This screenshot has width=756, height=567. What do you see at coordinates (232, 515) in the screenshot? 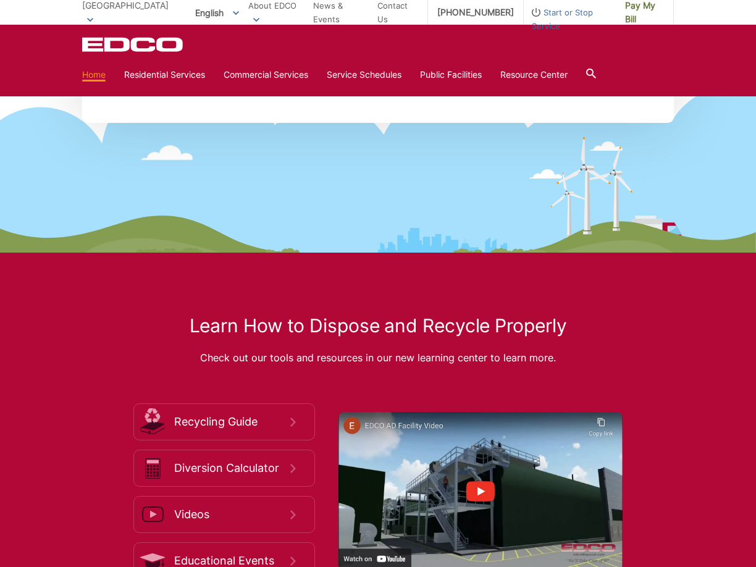
I see `span: Videos` at bounding box center [232, 515].